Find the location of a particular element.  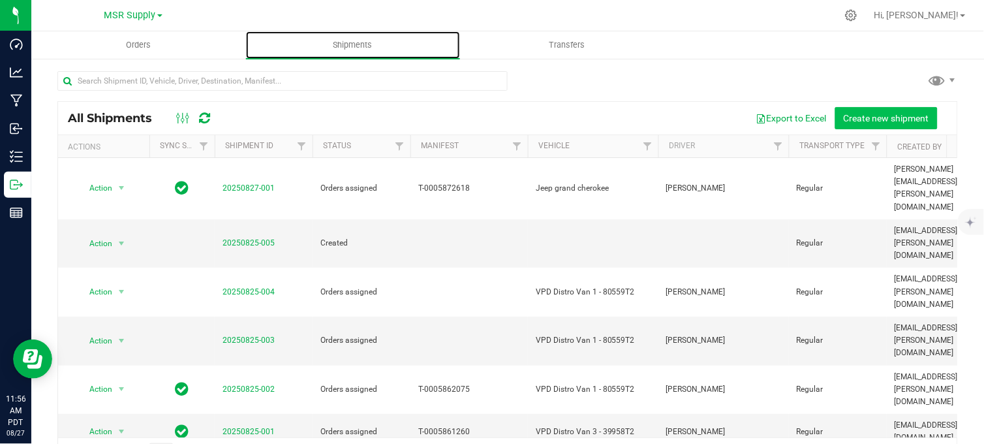

th: Driver is located at coordinates (724, 146).